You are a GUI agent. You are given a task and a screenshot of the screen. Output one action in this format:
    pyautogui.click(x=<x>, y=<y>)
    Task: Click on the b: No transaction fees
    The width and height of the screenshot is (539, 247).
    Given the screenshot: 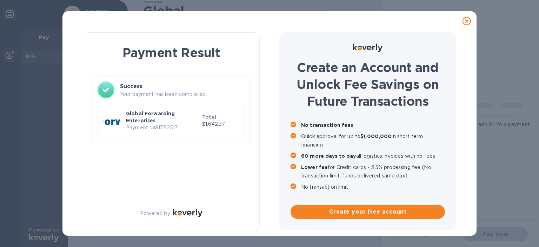 What is the action you would take?
    pyautogui.click(x=327, y=125)
    